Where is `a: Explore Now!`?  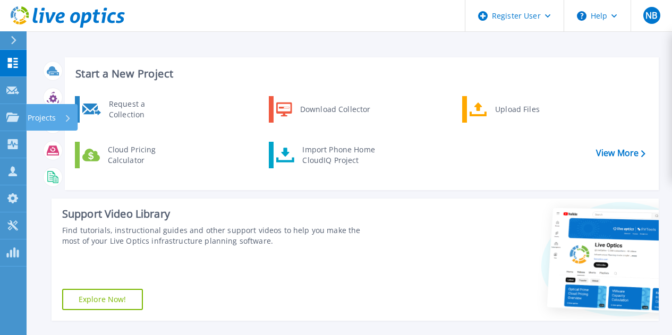
a: Explore Now! is located at coordinates (102, 300).